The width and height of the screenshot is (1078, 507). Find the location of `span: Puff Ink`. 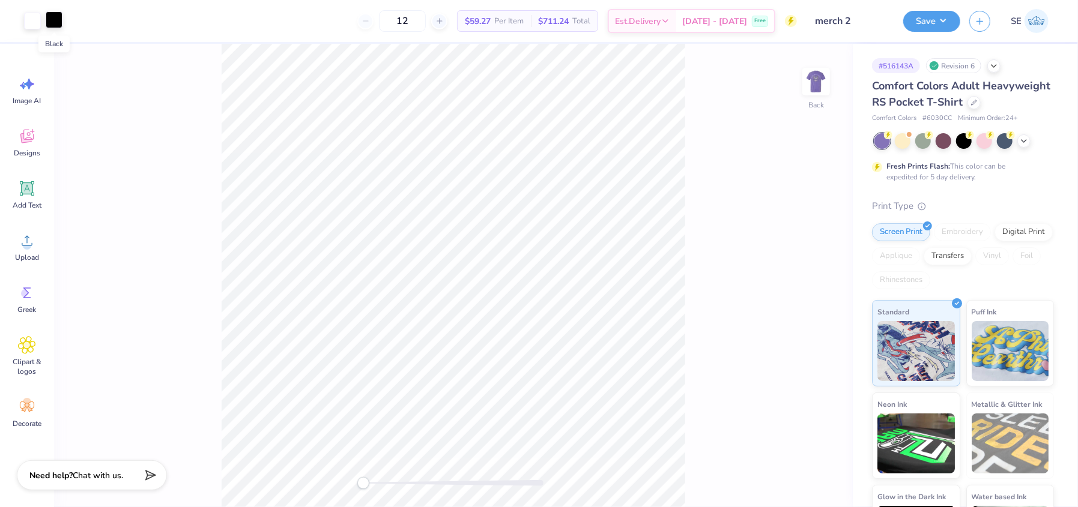

span: Puff Ink is located at coordinates (984, 312).